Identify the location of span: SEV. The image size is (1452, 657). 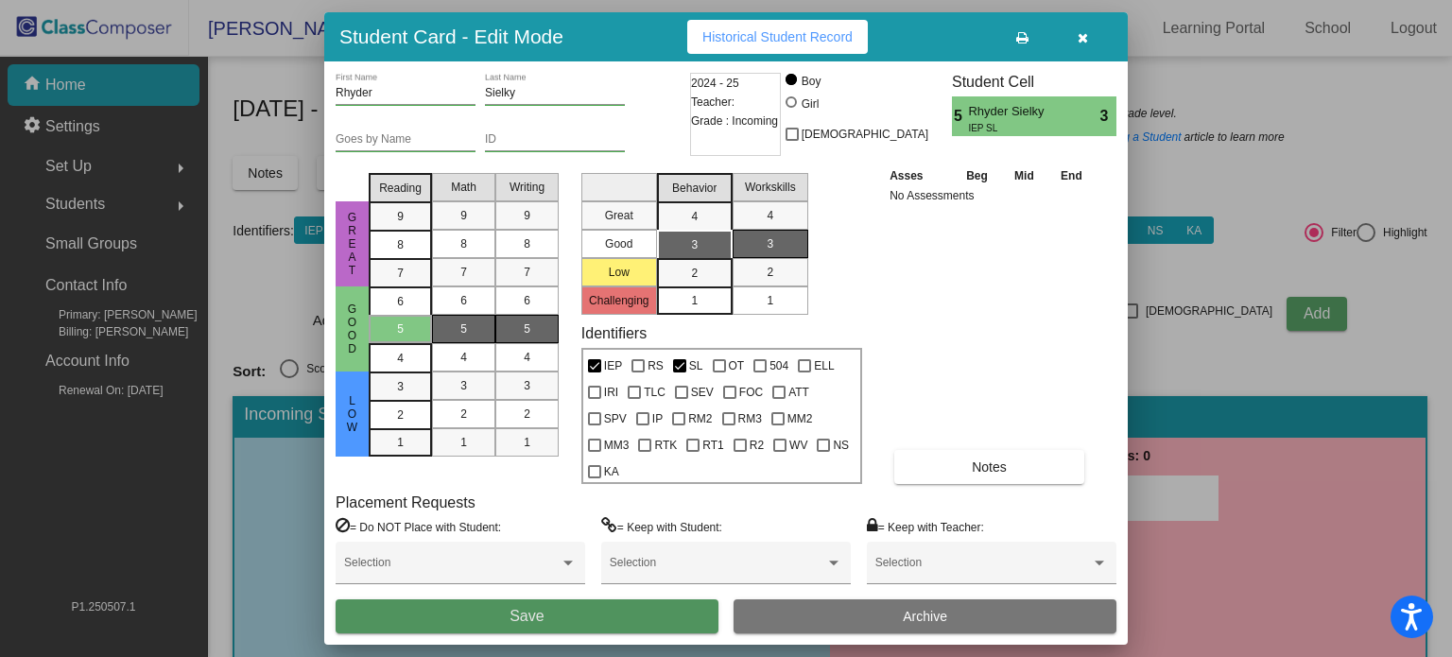
(703, 392).